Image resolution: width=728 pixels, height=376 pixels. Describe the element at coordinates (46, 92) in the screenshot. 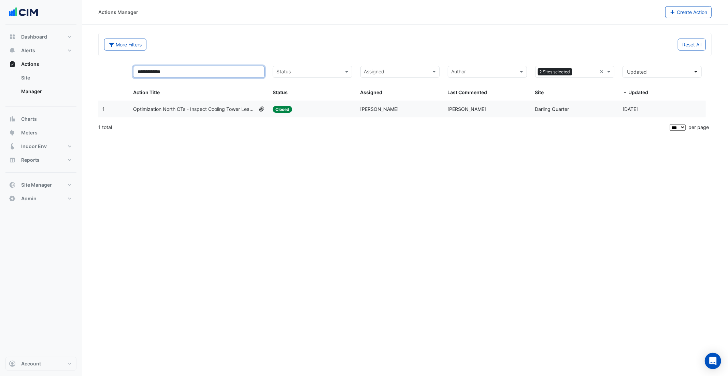

I see `a: Manager` at that location.